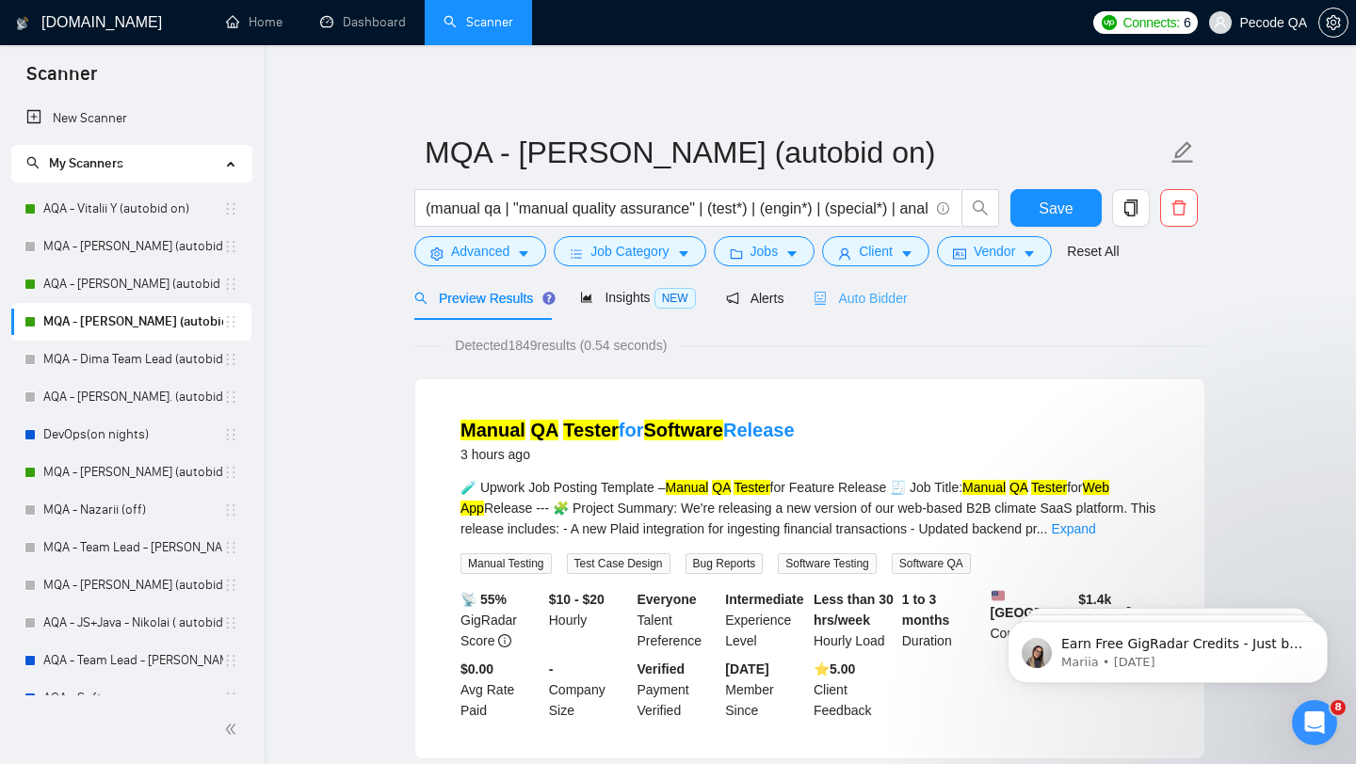  I want to click on div: 3 hours ago, so click(627, 455).